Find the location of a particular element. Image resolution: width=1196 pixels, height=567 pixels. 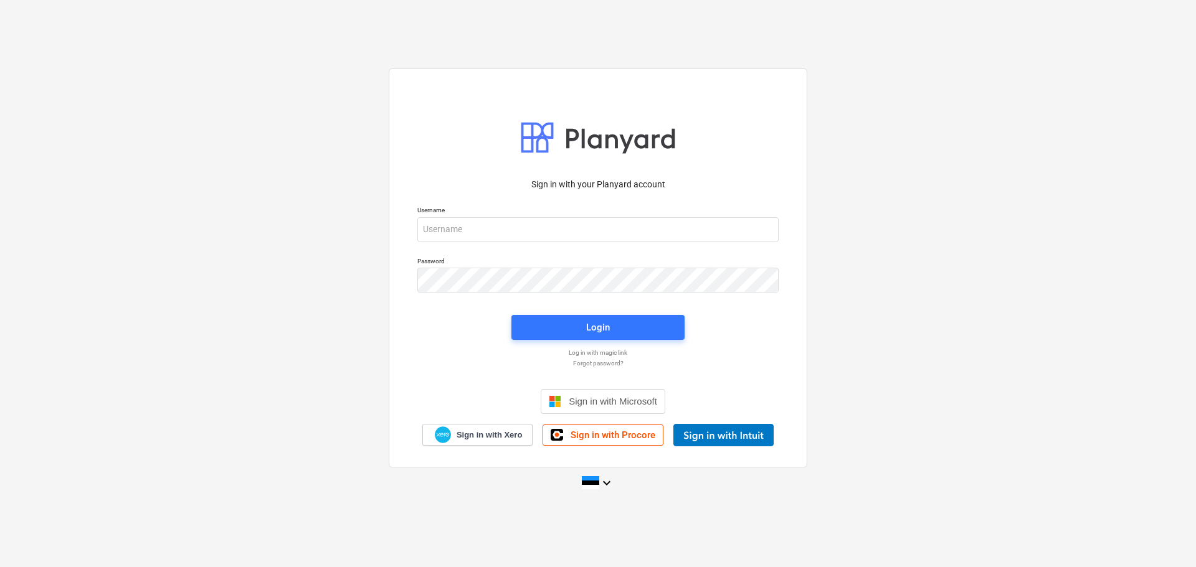

img: Microsoft logo is located at coordinates (555, 402).